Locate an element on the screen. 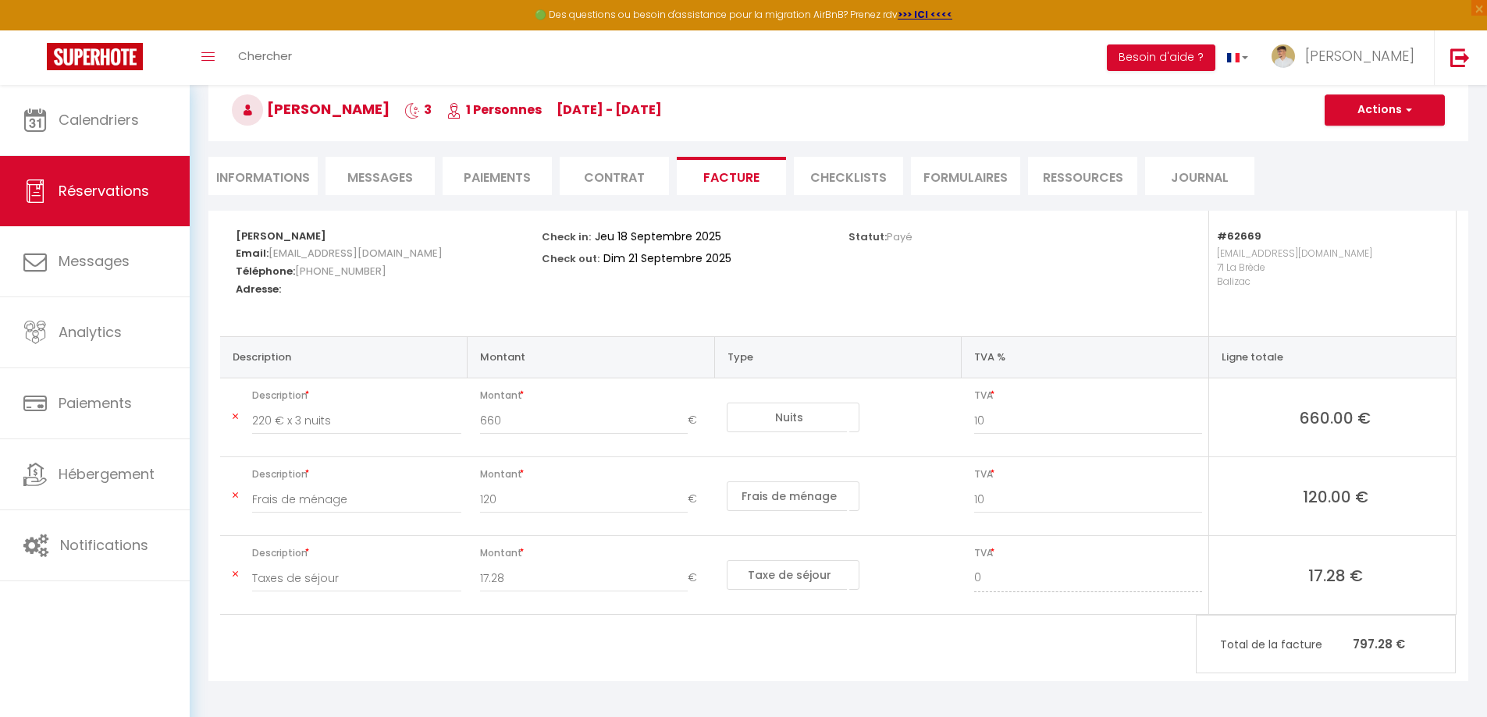 Image resolution: width=1487 pixels, height=717 pixels. li: Contrat is located at coordinates (614, 176).